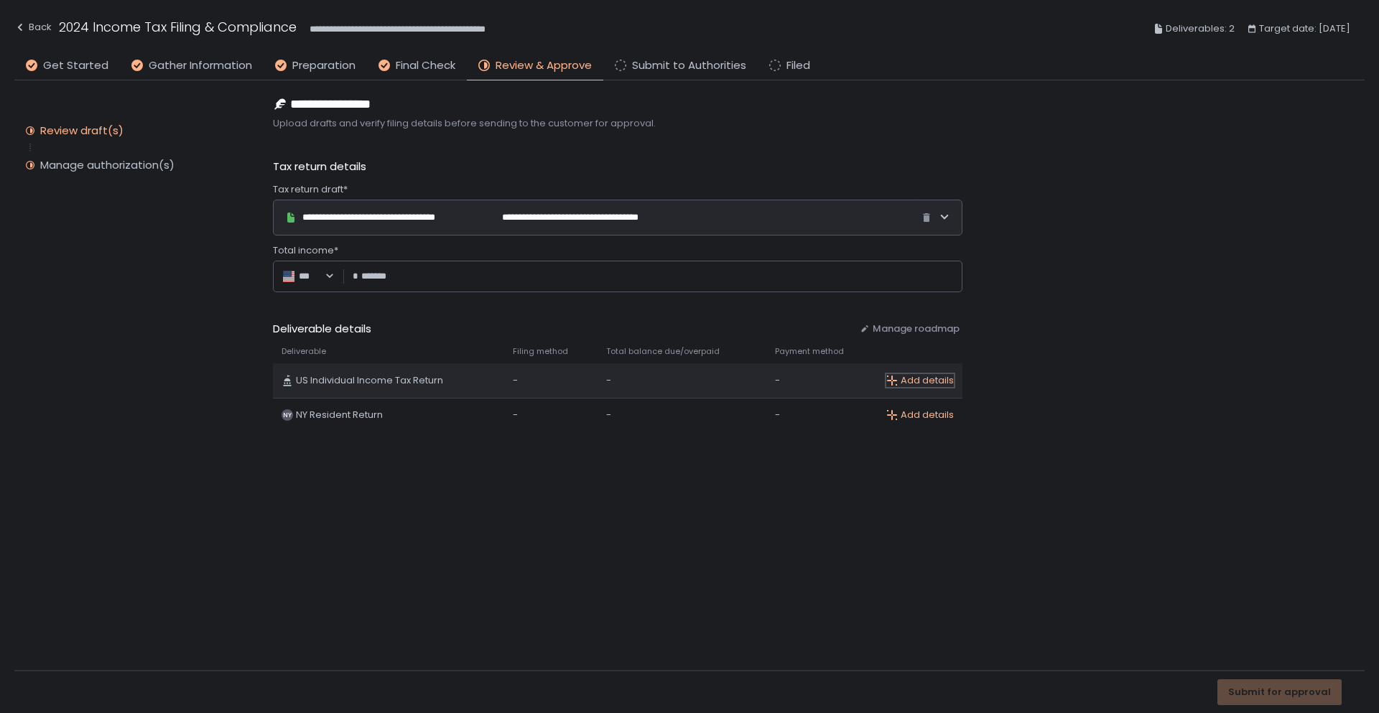 Image resolution: width=1379 pixels, height=713 pixels. I want to click on div: Manage authorization(s), so click(107, 165).